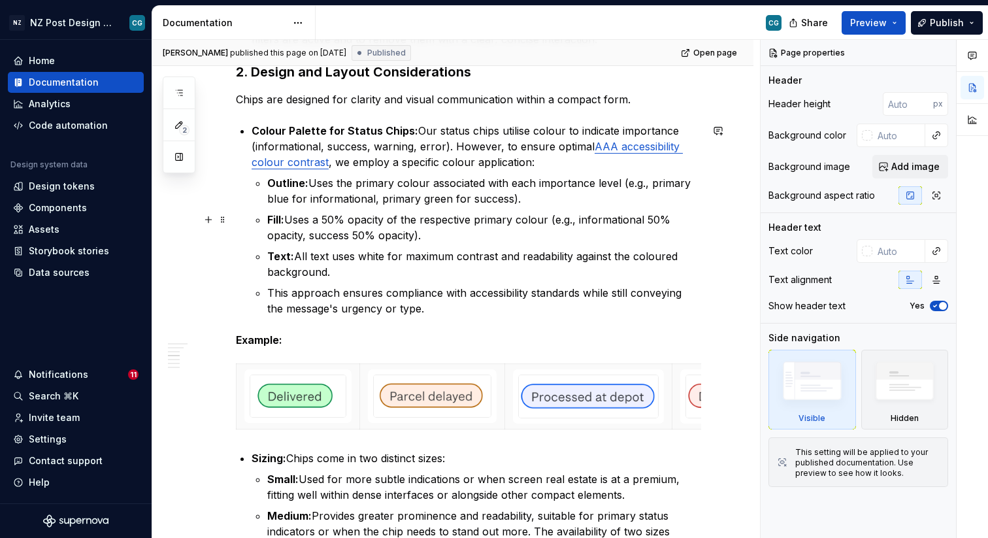 Image resolution: width=988 pixels, height=538 pixels. I want to click on button: Contact support, so click(76, 461).